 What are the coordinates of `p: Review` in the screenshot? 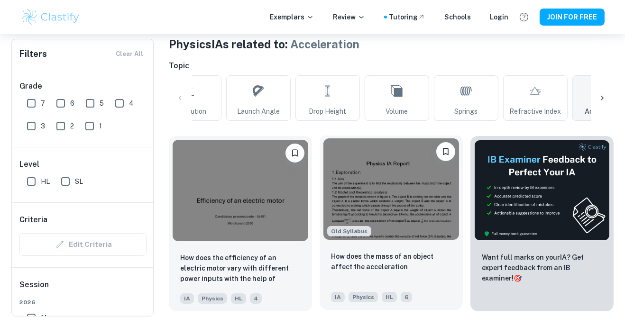 It's located at (349, 17).